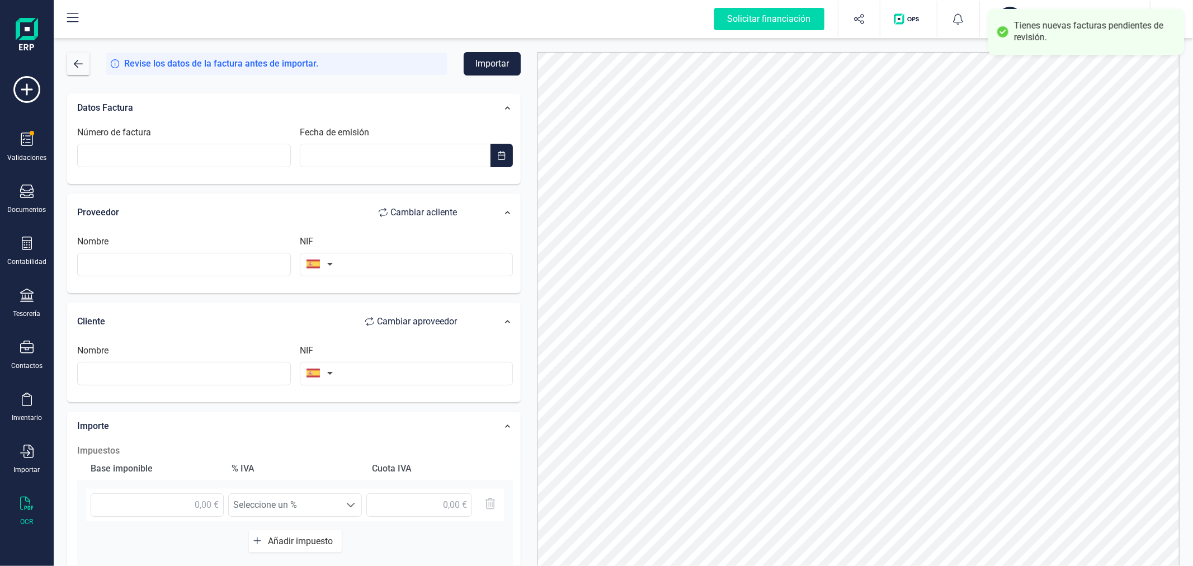 The width and height of the screenshot is (1193, 566). I want to click on div: Cuota IVA, so click(436, 469).